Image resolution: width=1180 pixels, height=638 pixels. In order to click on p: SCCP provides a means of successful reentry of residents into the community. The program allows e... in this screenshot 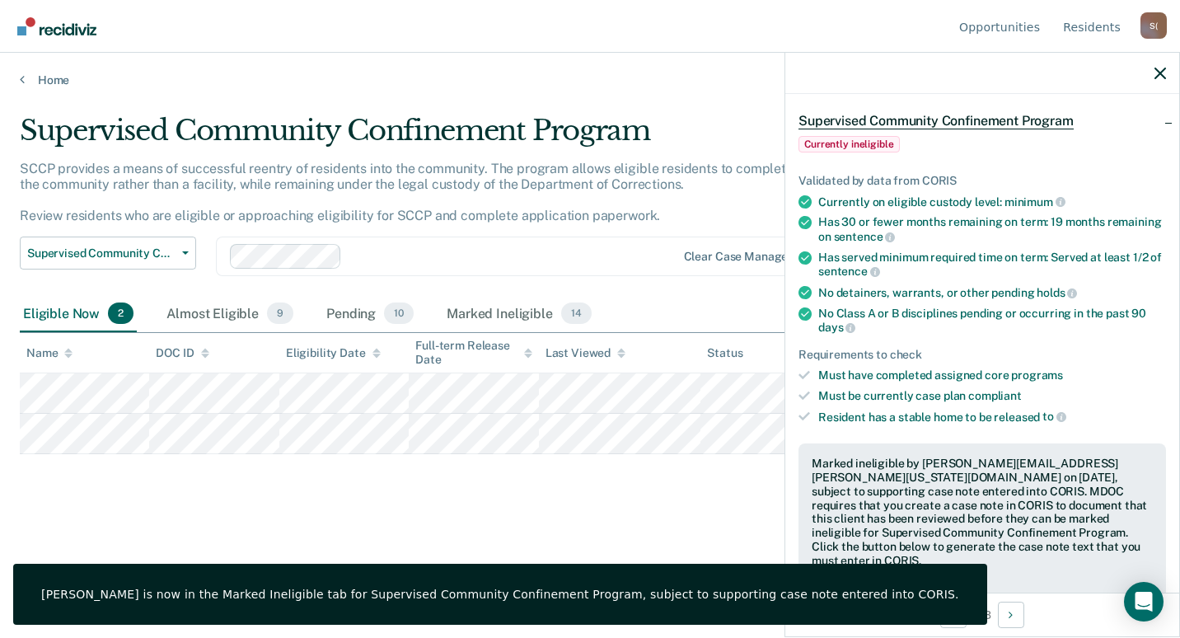, I will do `click(457, 192)`.